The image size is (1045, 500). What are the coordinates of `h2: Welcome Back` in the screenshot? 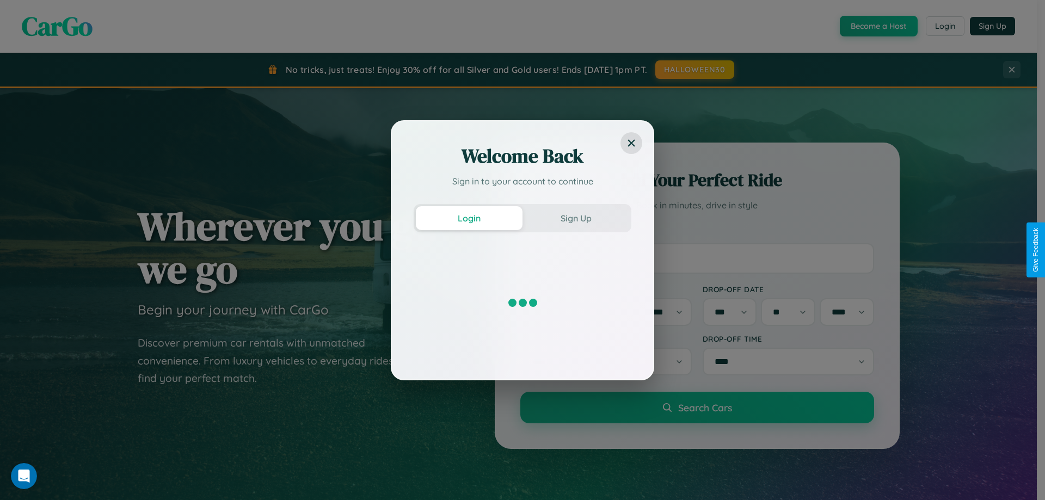 It's located at (522, 156).